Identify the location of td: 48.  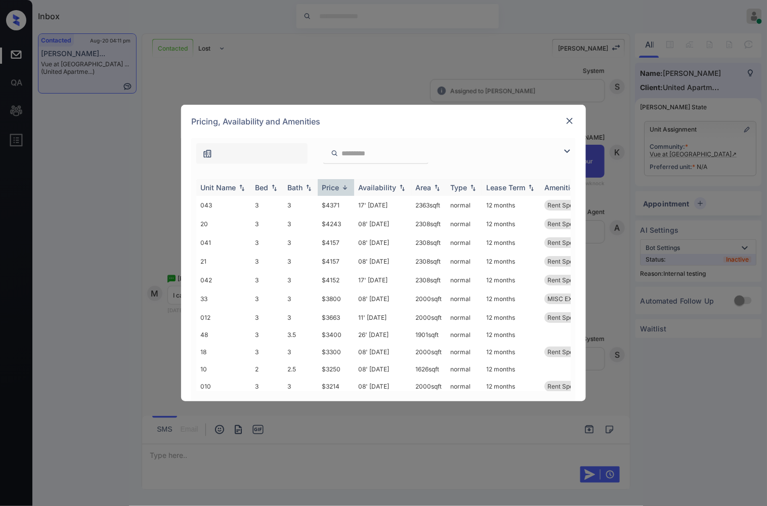
(223, 334).